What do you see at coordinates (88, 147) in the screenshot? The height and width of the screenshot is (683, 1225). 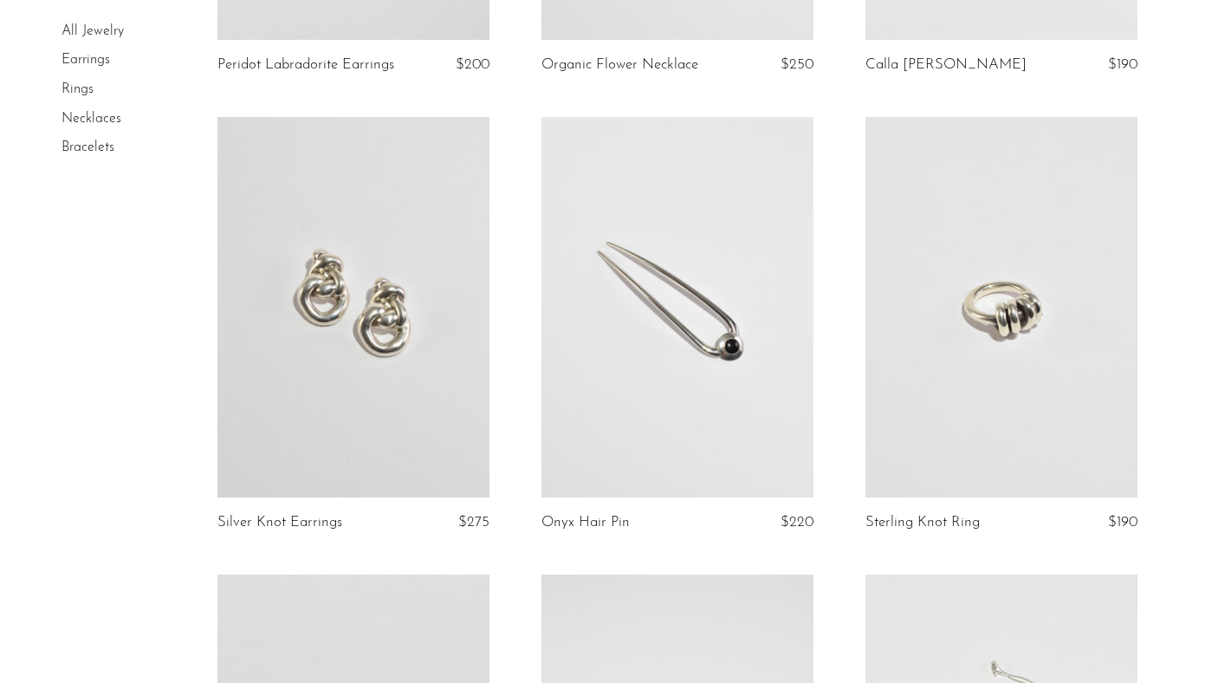 I see `a: Bracelets` at bounding box center [88, 147].